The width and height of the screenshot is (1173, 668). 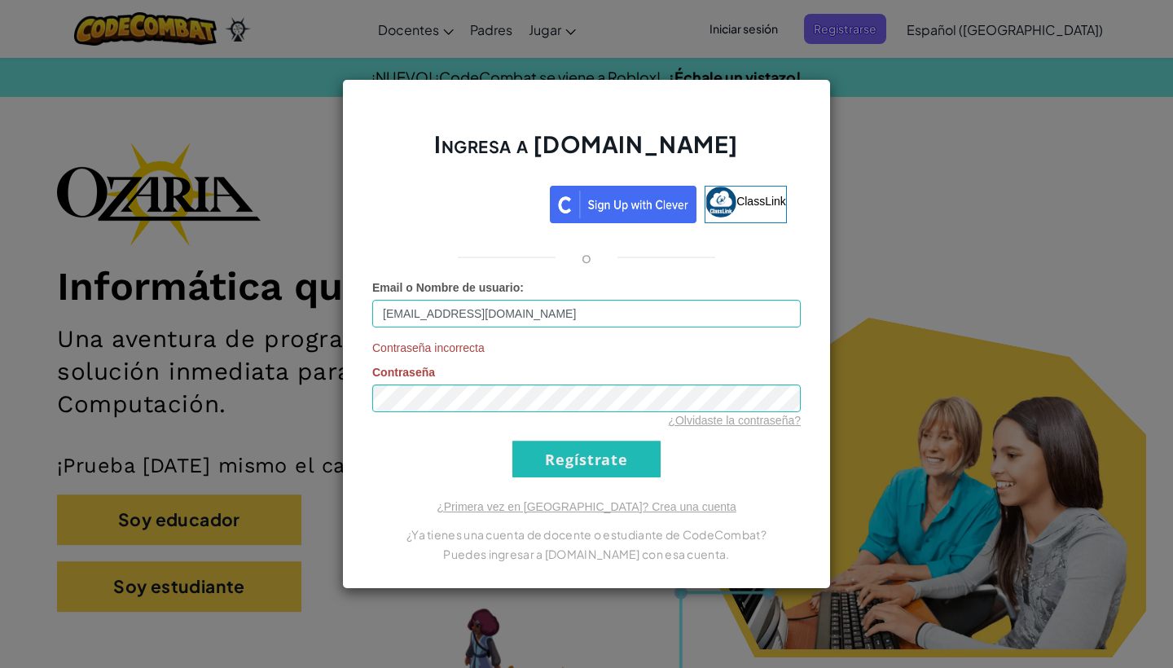 What do you see at coordinates (761, 201) in the screenshot?
I see `span: ClassLink` at bounding box center [761, 201].